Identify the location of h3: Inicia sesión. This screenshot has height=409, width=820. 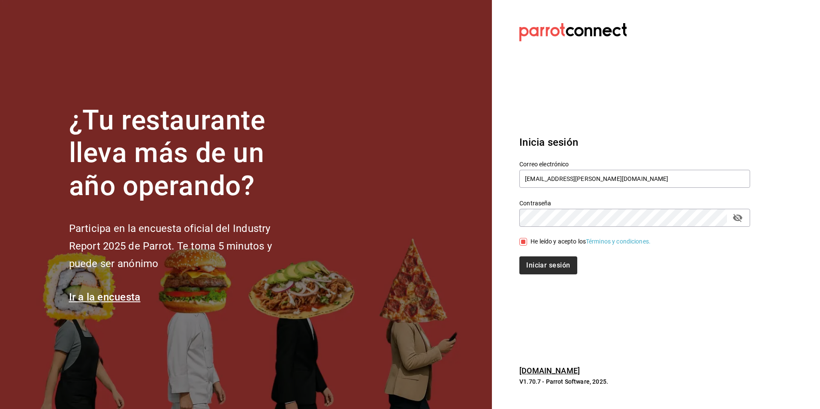
(635, 142).